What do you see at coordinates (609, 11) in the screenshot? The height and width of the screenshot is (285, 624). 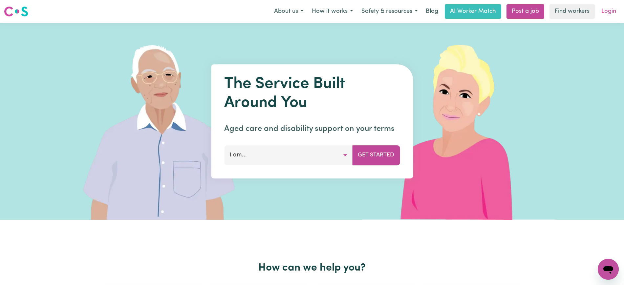 I see `a: Login` at bounding box center [609, 11].